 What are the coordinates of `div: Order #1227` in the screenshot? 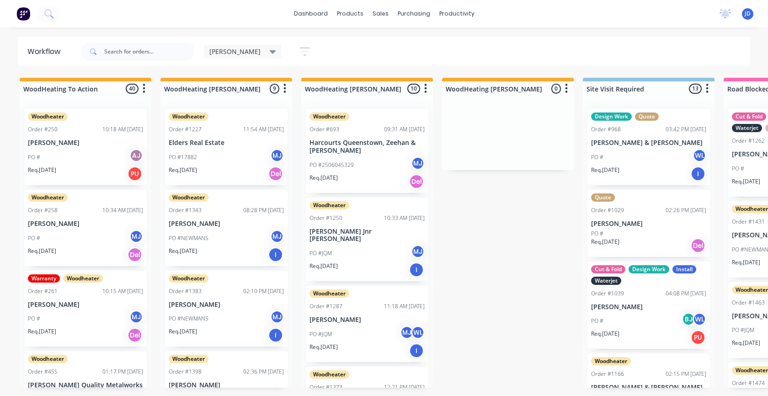 It's located at (185, 129).